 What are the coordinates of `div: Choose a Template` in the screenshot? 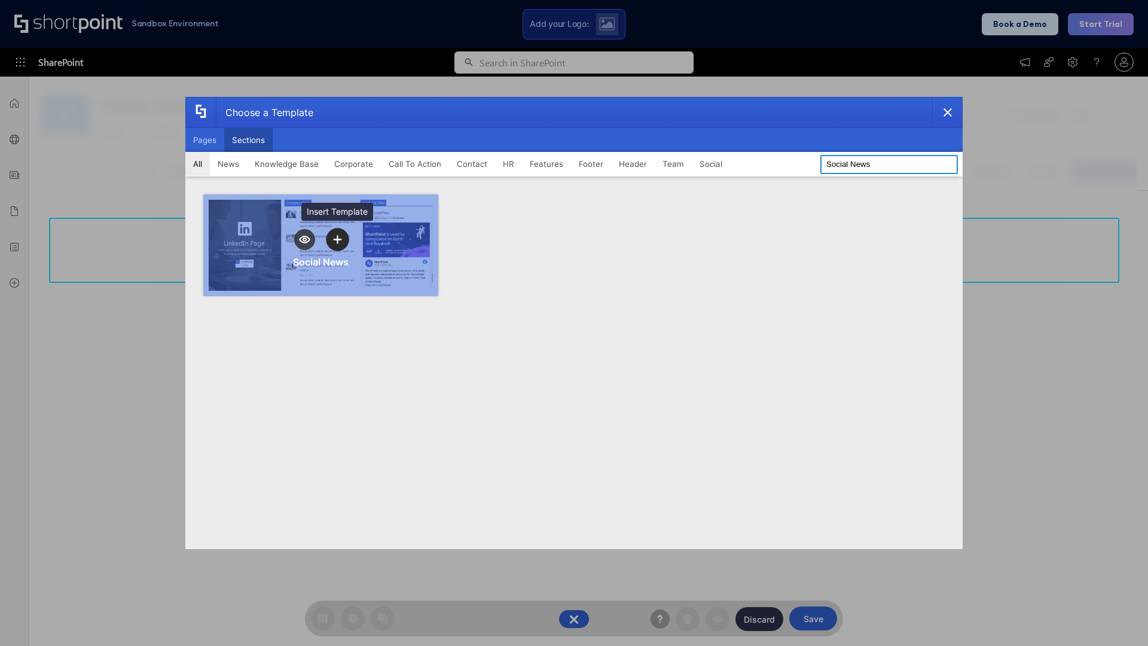 It's located at (264, 112).